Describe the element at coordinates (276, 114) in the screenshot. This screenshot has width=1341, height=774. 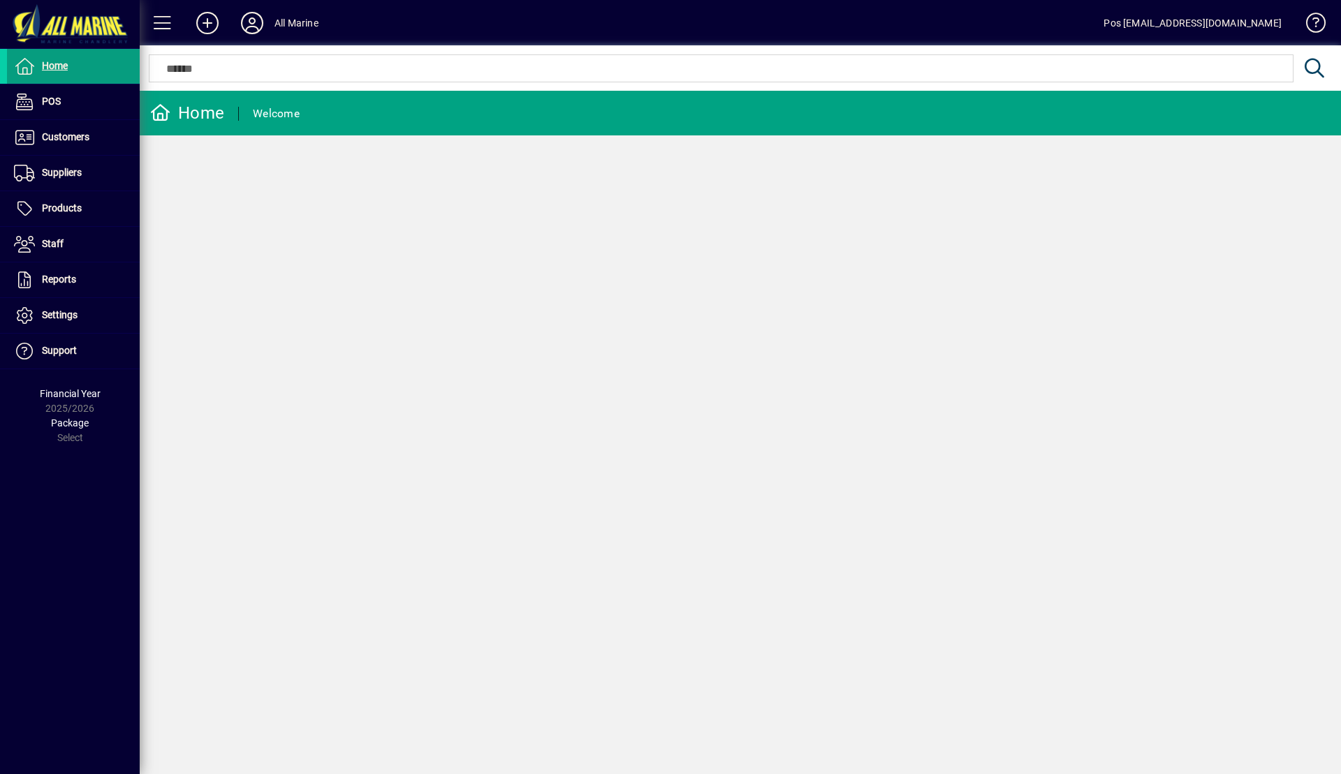
I see `div: Welcome` at that location.